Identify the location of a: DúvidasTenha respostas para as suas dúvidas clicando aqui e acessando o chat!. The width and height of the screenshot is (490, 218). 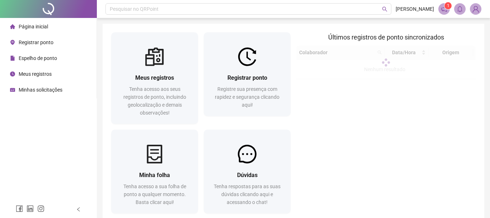
(247, 171).